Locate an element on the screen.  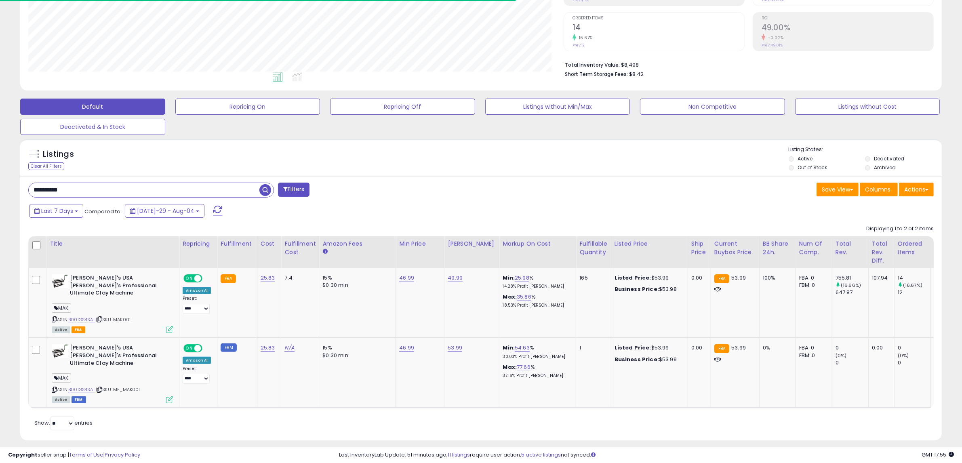
div: Fulfillable Quantity is located at coordinates (593, 248).